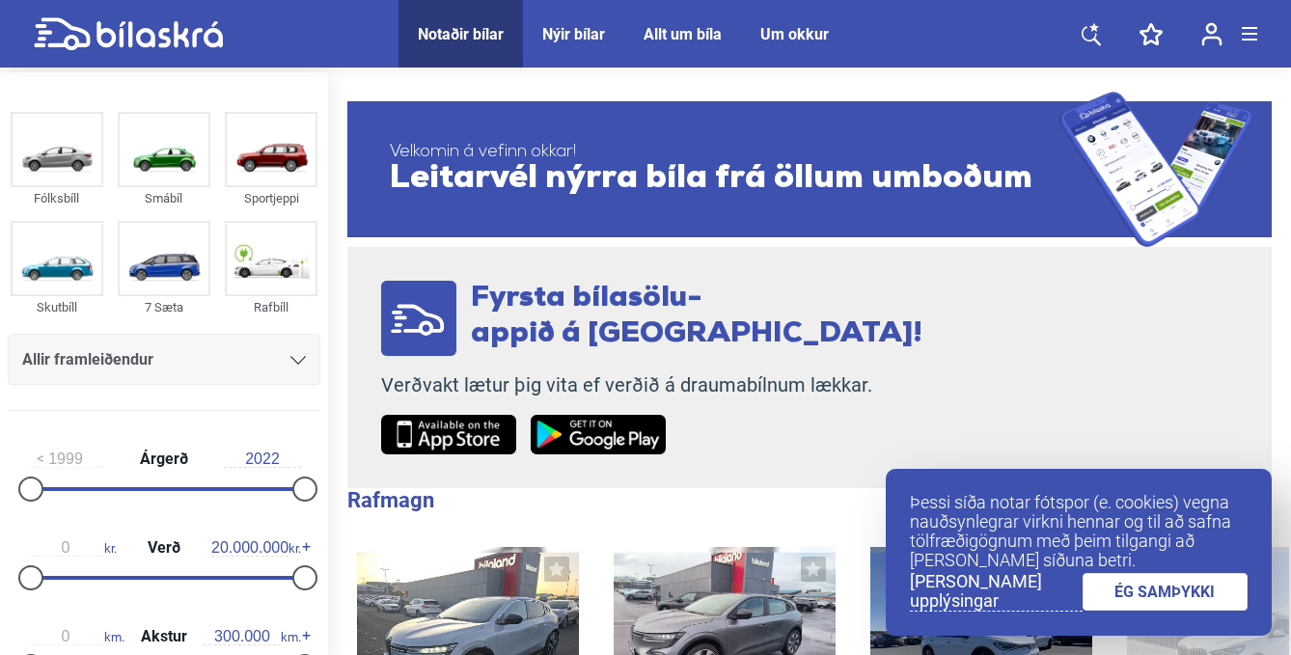 The width and height of the screenshot is (1291, 655). I want to click on a: Notaðir bílar, so click(460, 34).